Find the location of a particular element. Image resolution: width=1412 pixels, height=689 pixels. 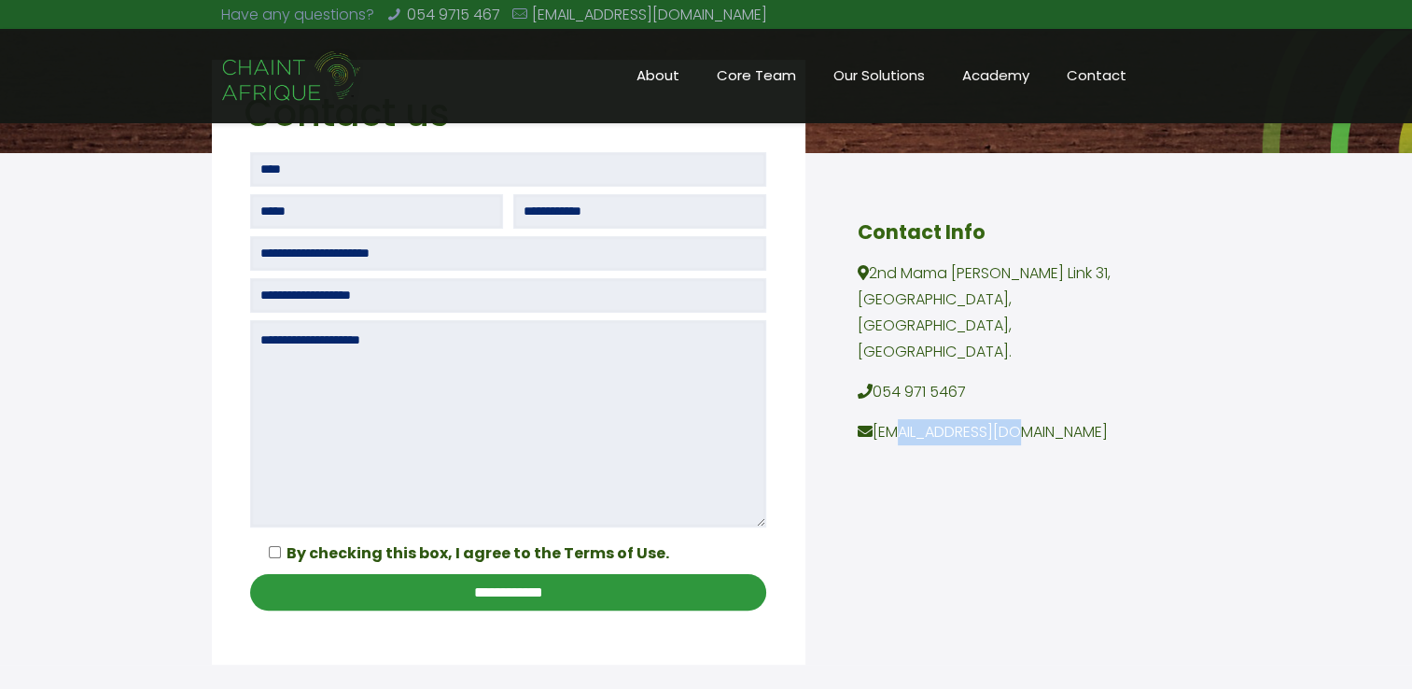

h4: Contact Info is located at coordinates (1003, 232).